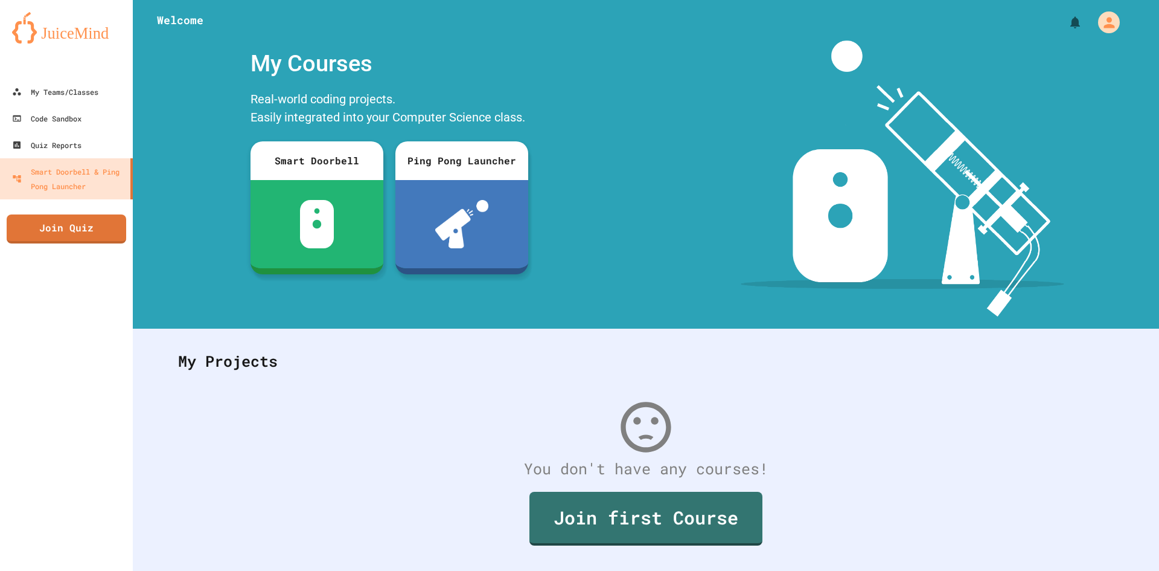 The image size is (1159, 571). I want to click on a: Join first Course, so click(646, 518).